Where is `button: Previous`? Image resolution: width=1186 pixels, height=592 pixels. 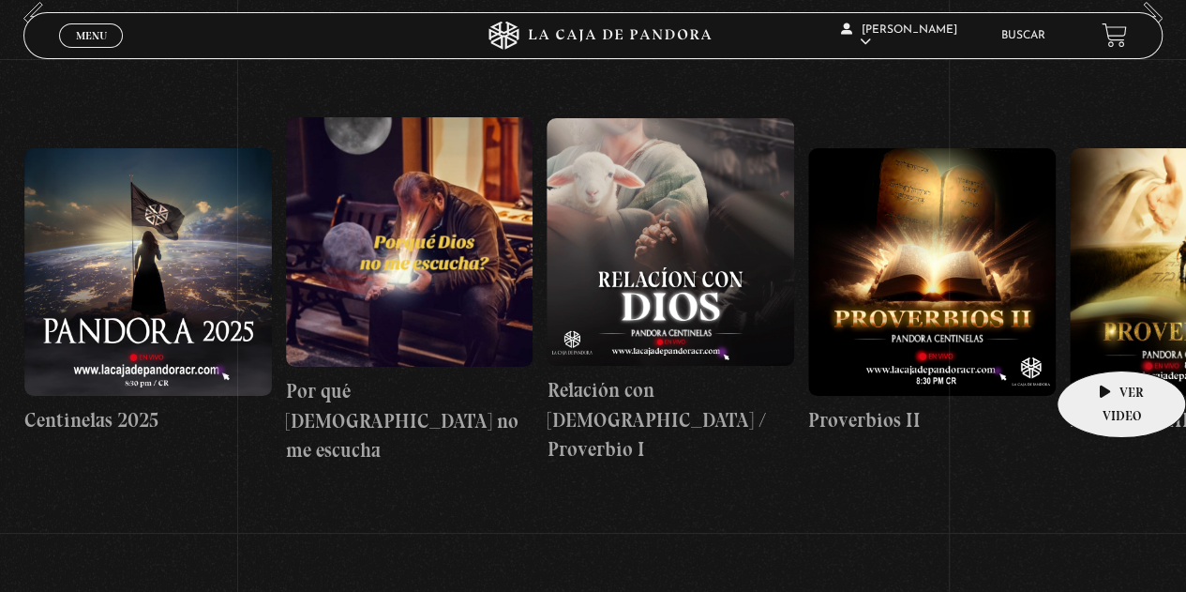 button: Previous is located at coordinates (39, 18).